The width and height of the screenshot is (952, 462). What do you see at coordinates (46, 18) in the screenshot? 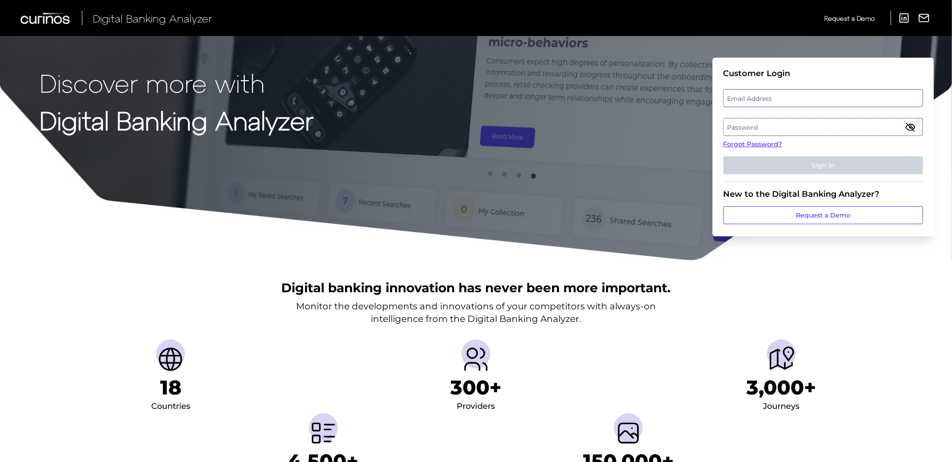
I see `img: Curinos` at bounding box center [46, 18].